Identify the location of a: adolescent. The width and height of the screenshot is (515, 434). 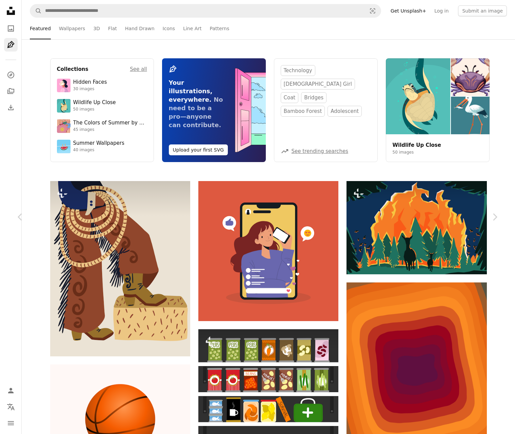
(344, 111).